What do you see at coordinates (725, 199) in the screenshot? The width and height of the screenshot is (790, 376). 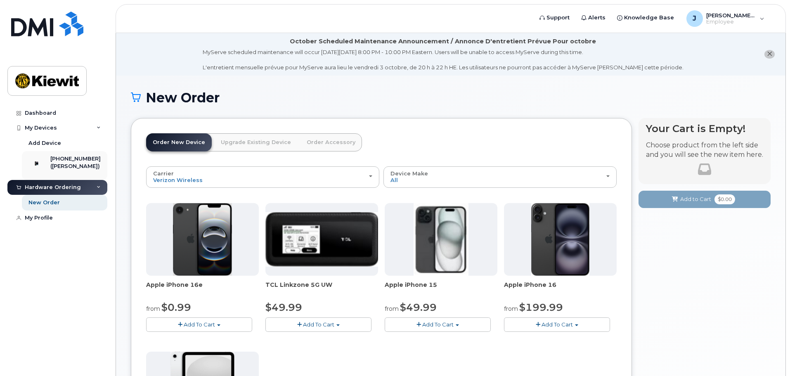 I see `span: $0.00` at bounding box center [725, 199].